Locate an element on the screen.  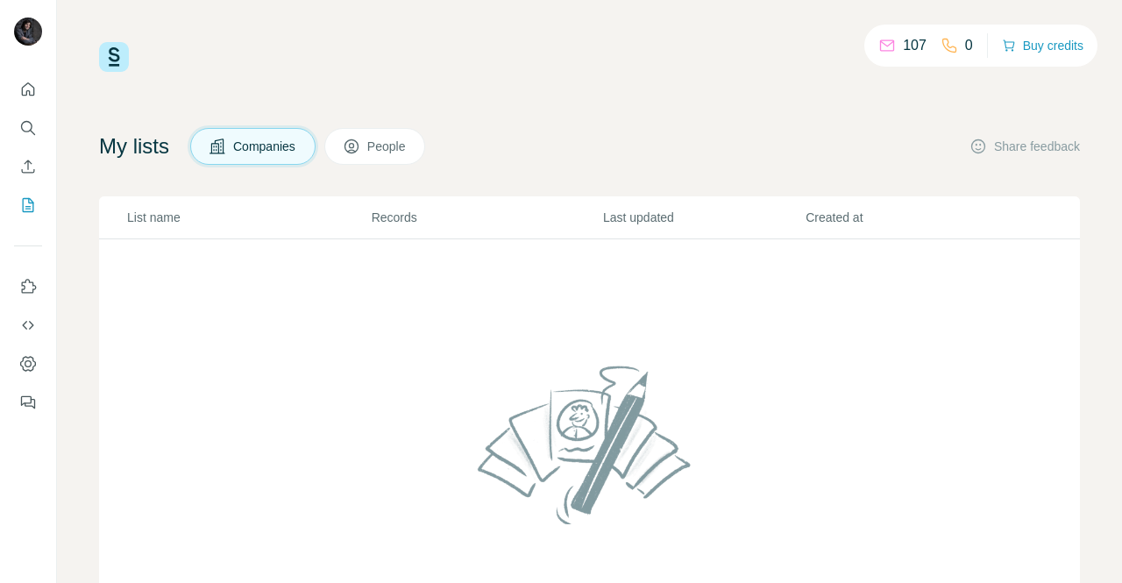
button: Buy credits is located at coordinates (1042, 46).